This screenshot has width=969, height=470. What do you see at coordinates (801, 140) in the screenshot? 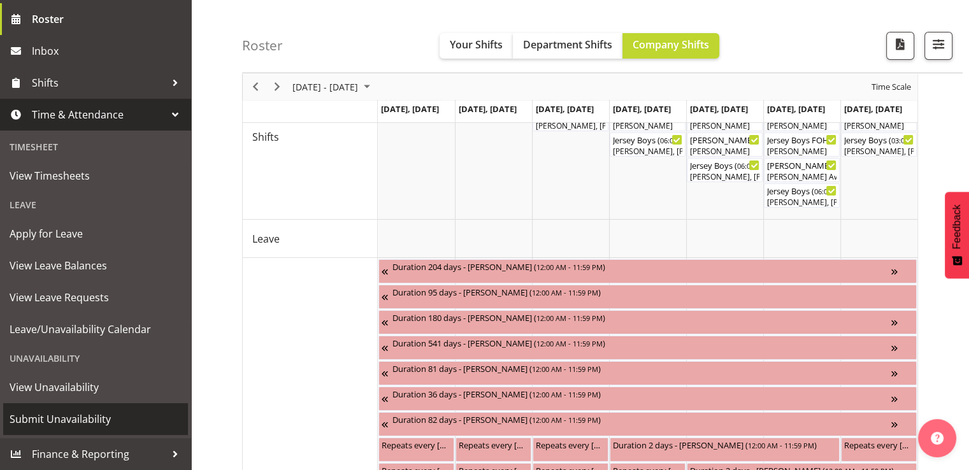
I see `div: Jersey Boys FOHM shift ( )` at bounding box center [801, 140].